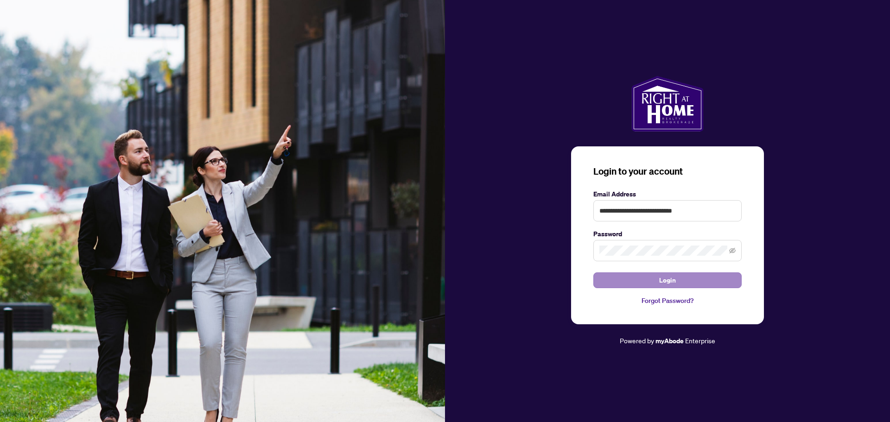  Describe the element at coordinates (667, 301) in the screenshot. I see `a: Forgot Password?` at that location.